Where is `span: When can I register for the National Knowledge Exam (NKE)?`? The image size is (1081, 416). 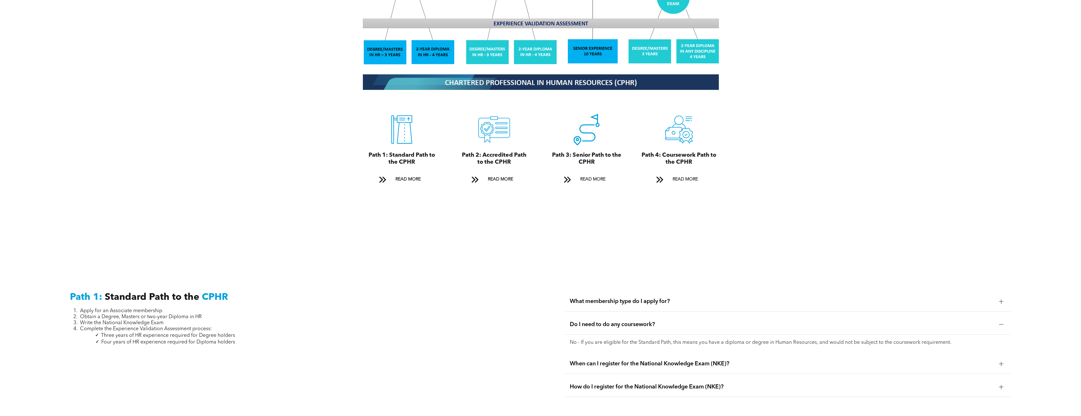 span: When can I register for the National Knowledge Exam (NKE)? is located at coordinates (782, 364).